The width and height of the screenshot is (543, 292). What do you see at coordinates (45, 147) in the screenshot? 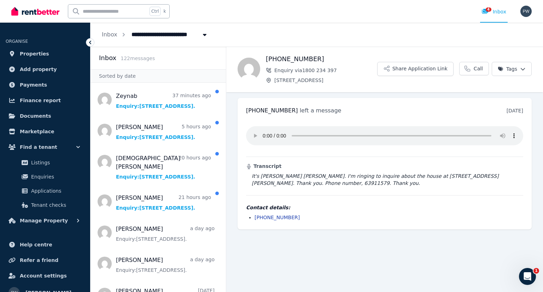
I see `button: Find a tenant` at bounding box center [45, 147].